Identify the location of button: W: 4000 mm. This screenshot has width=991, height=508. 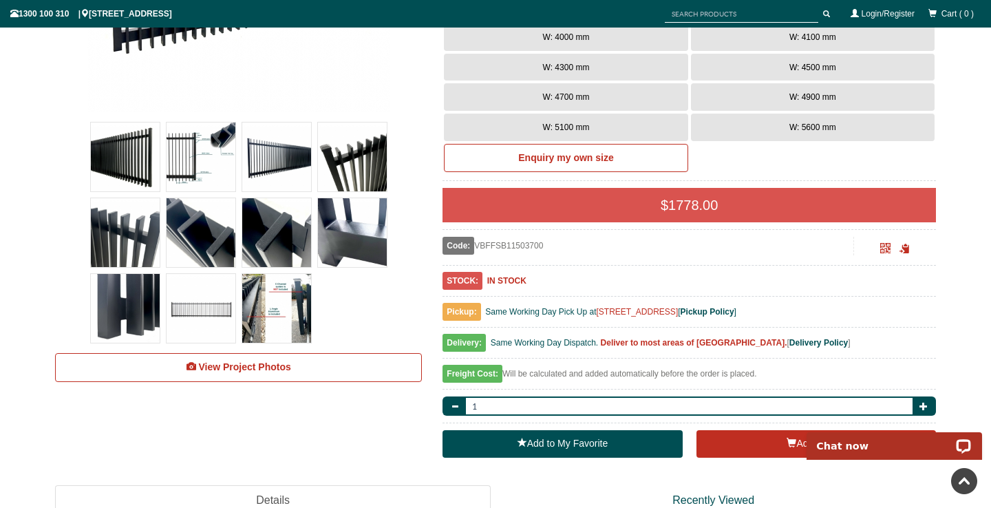
(566, 37).